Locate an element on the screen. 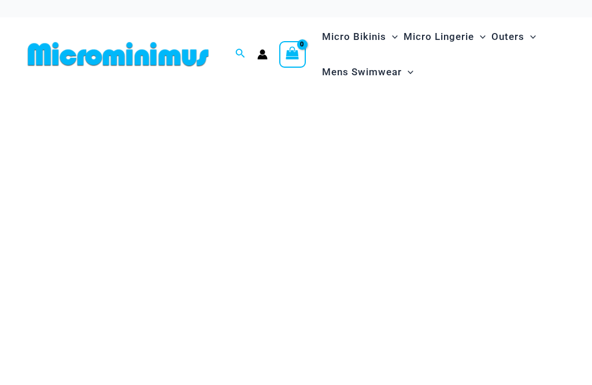 The width and height of the screenshot is (592, 385). span: Micro Lingerie is located at coordinates (439, 36).